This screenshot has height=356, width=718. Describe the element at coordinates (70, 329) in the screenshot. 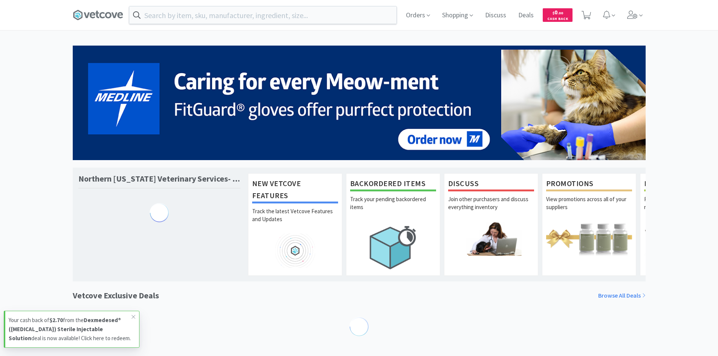

I see `p: Your cash back of from the deal is now available! Click here to redeem.` at that location.